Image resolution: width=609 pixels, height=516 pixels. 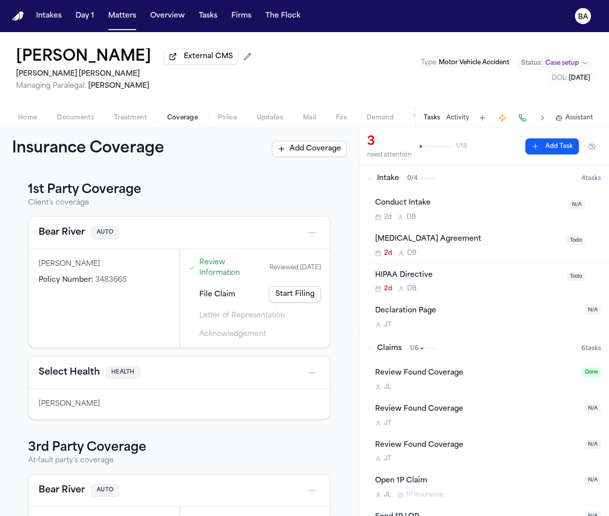 I want to click on span: Motor Vehicle Accident, so click(x=474, y=63).